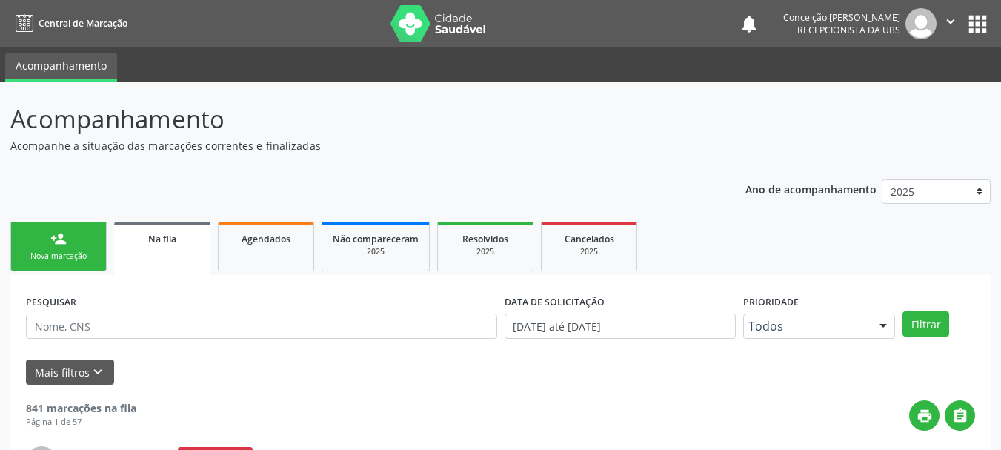 Image resolution: width=1001 pixels, height=450 pixels. Describe the element at coordinates (806, 326) in the screenshot. I see `span: Todos` at that location.